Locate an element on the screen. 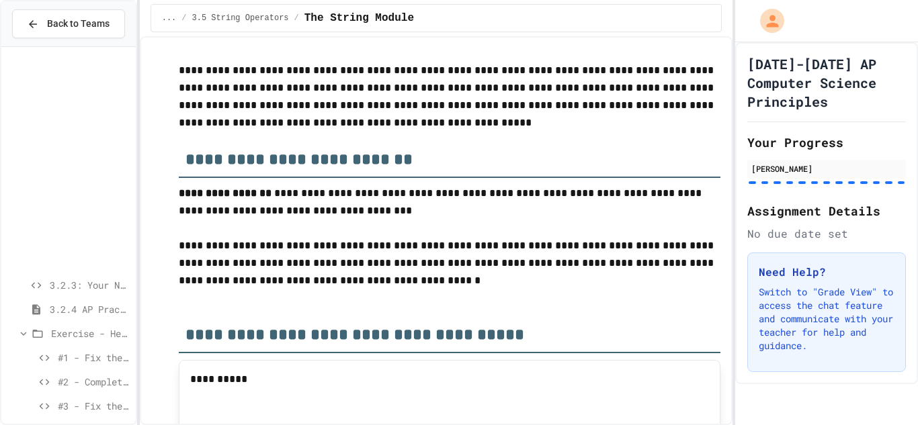  button: Back to Teams is located at coordinates (69, 24).